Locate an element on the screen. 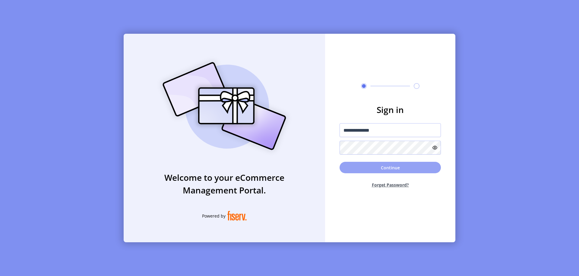 The height and width of the screenshot is (276, 579). img: card_Illustration.svg is located at coordinates (224, 106).